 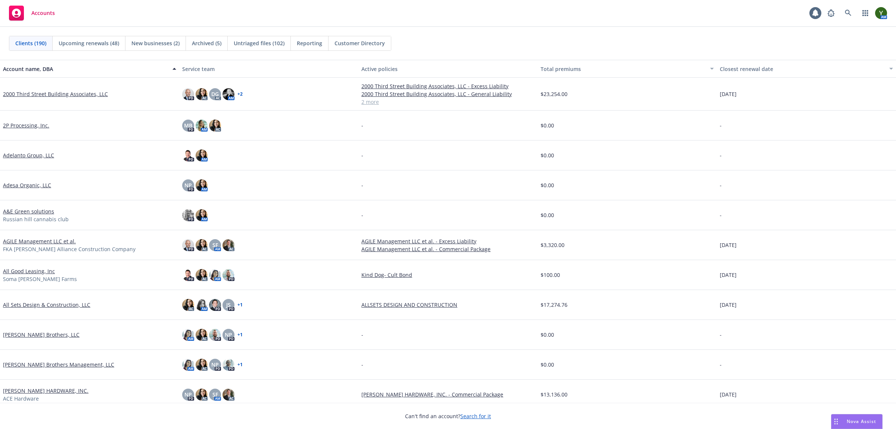 What do you see at coordinates (448, 249) in the screenshot?
I see `a: AGILE Management LLC et al. - Commercial Package` at bounding box center [448, 249].